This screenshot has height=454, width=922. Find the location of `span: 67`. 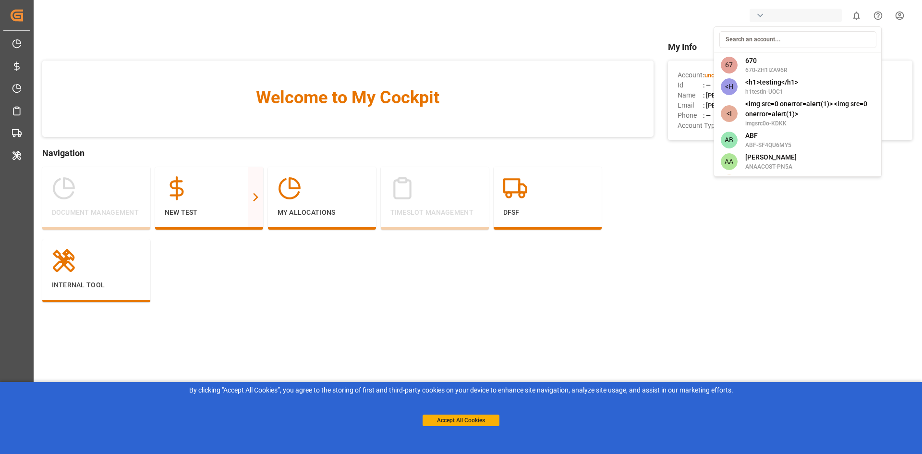

span: 67 is located at coordinates (729, 65).